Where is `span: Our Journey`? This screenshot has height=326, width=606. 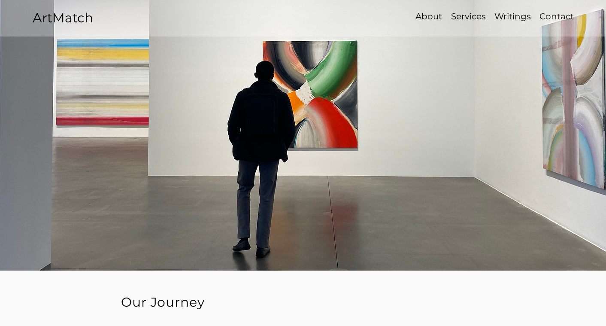 span: Our Journey is located at coordinates (163, 302).